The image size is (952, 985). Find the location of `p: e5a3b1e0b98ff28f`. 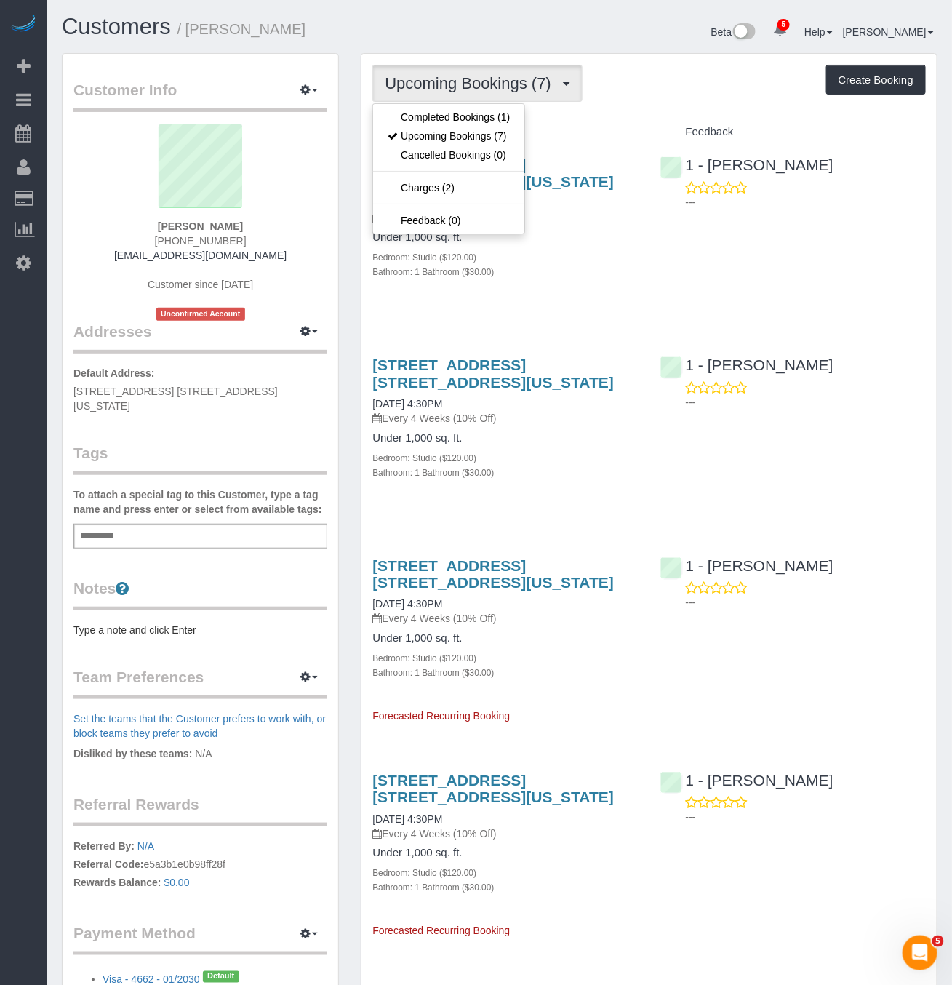

p: e5a3b1e0b98ff28f is located at coordinates (200, 866).